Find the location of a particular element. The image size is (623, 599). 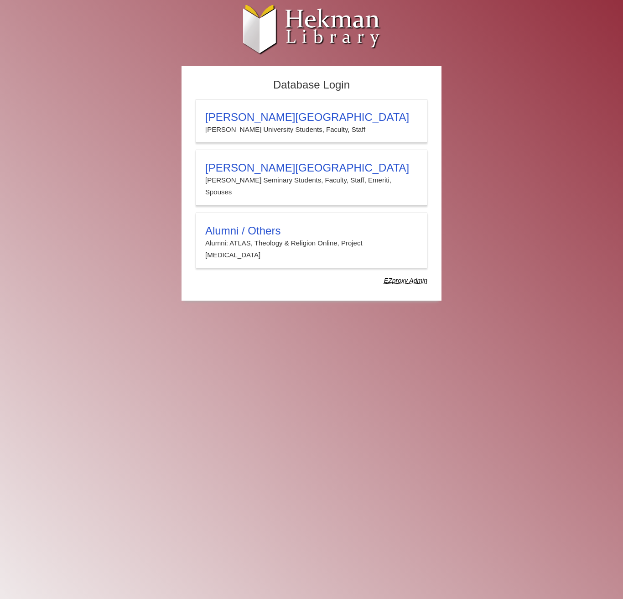

dfn: Use Alumni login is located at coordinates (405, 280).